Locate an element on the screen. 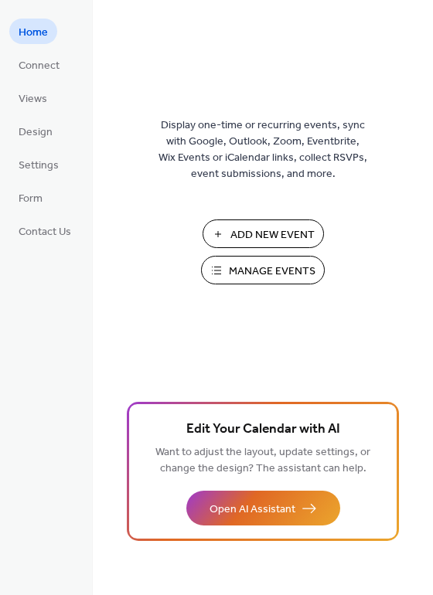 The image size is (433, 595). span: Edit Your Calendar with AI is located at coordinates (263, 430).